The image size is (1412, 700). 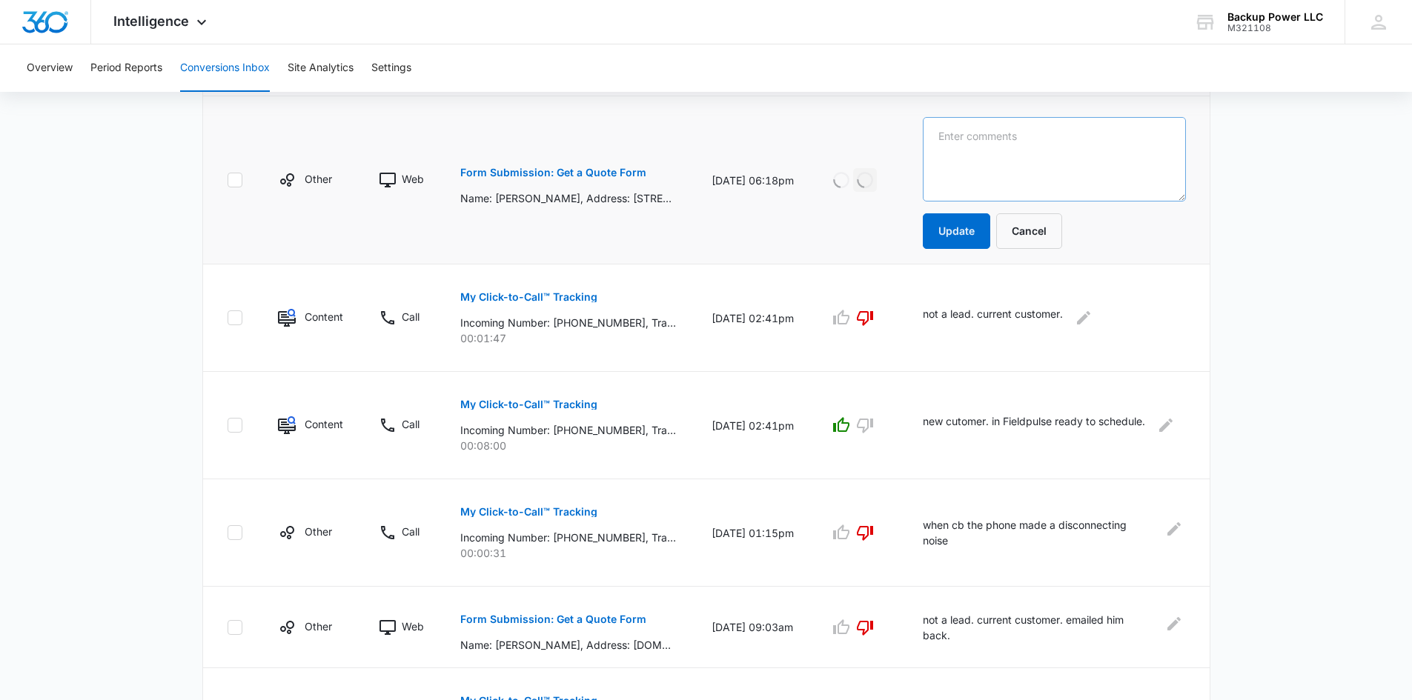 I want to click on button: Update, so click(x=956, y=231).